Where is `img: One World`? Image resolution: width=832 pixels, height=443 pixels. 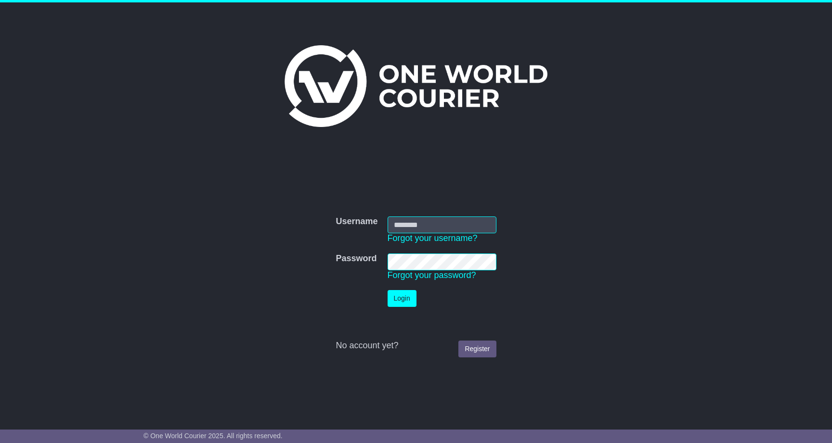 img: One World is located at coordinates (416, 86).